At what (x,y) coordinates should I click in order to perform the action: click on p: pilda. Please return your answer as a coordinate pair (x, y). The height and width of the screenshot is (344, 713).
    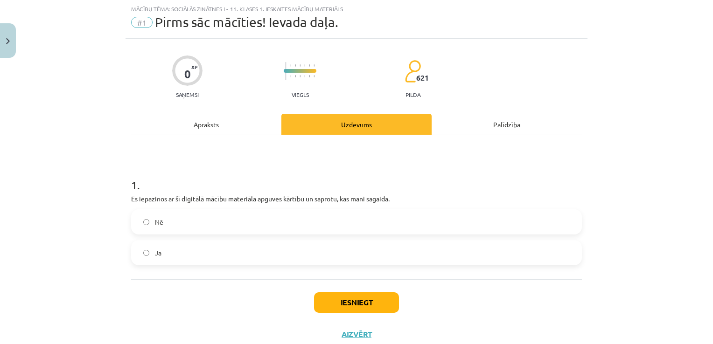
    Looking at the image, I should click on (413, 95).